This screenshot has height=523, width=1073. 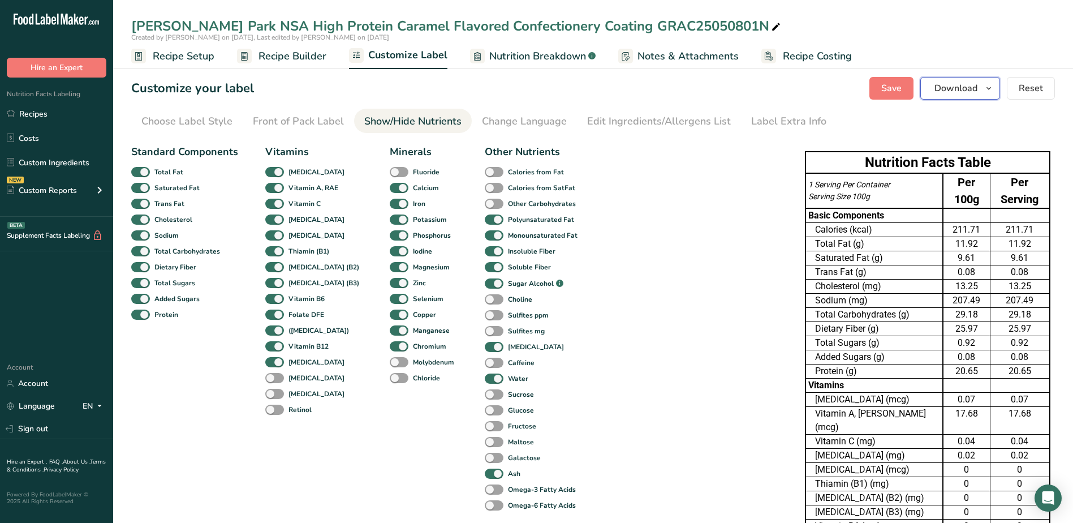 What do you see at coordinates (789, 121) in the screenshot?
I see `div: Label Extra Info` at bounding box center [789, 121].